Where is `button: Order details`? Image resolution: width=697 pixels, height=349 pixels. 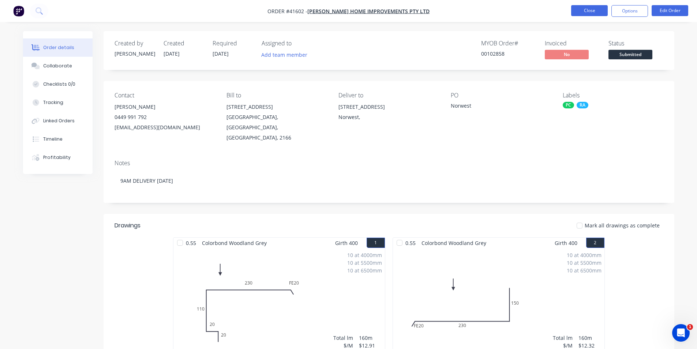 button: Order details is located at coordinates (58, 48).